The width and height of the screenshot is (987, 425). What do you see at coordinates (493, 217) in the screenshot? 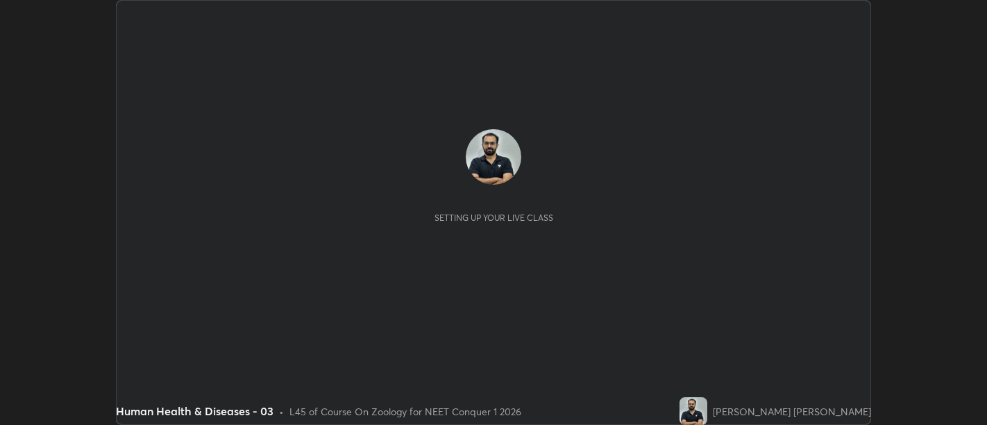
I see `div: Setting up your live class` at bounding box center [493, 217].